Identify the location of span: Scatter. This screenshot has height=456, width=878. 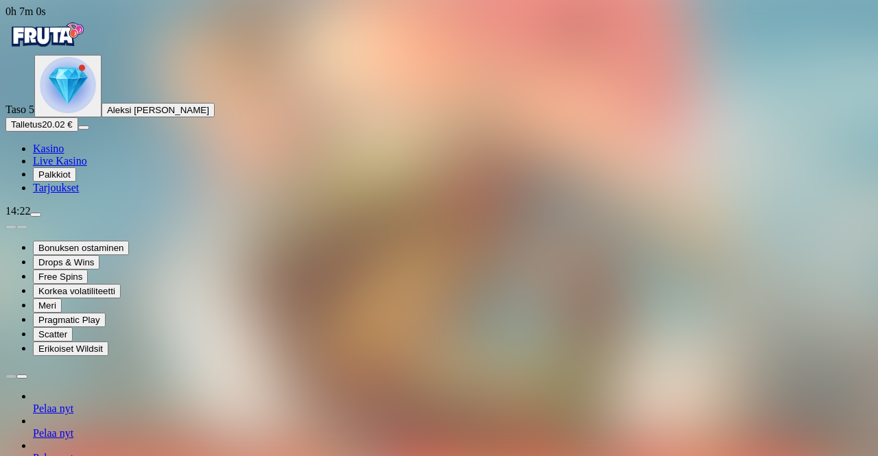
(53, 334).